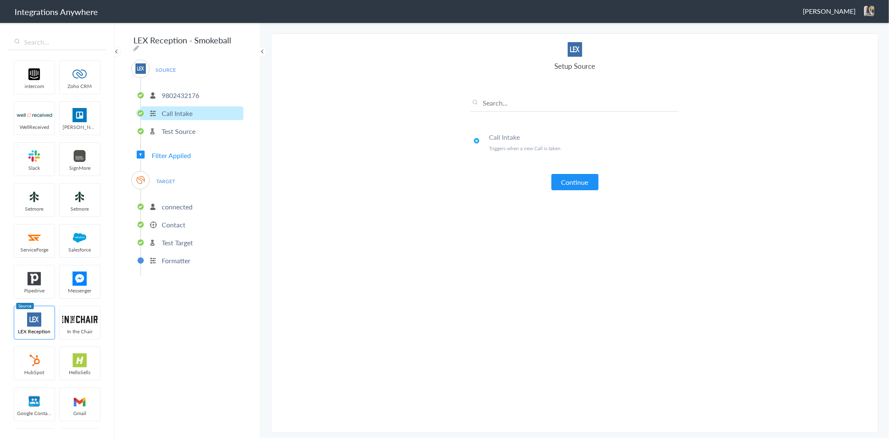 The height and width of the screenshot is (438, 889). Describe the element at coordinates (34, 278) in the screenshot. I see `img: pipedrive.png` at that location.